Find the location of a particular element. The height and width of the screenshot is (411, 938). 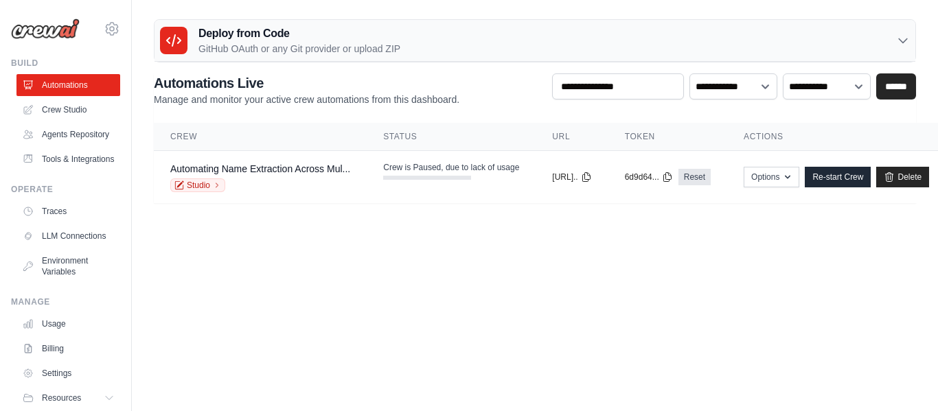

span: Crew is Paused, due to lack of usage is located at coordinates (451, 168).